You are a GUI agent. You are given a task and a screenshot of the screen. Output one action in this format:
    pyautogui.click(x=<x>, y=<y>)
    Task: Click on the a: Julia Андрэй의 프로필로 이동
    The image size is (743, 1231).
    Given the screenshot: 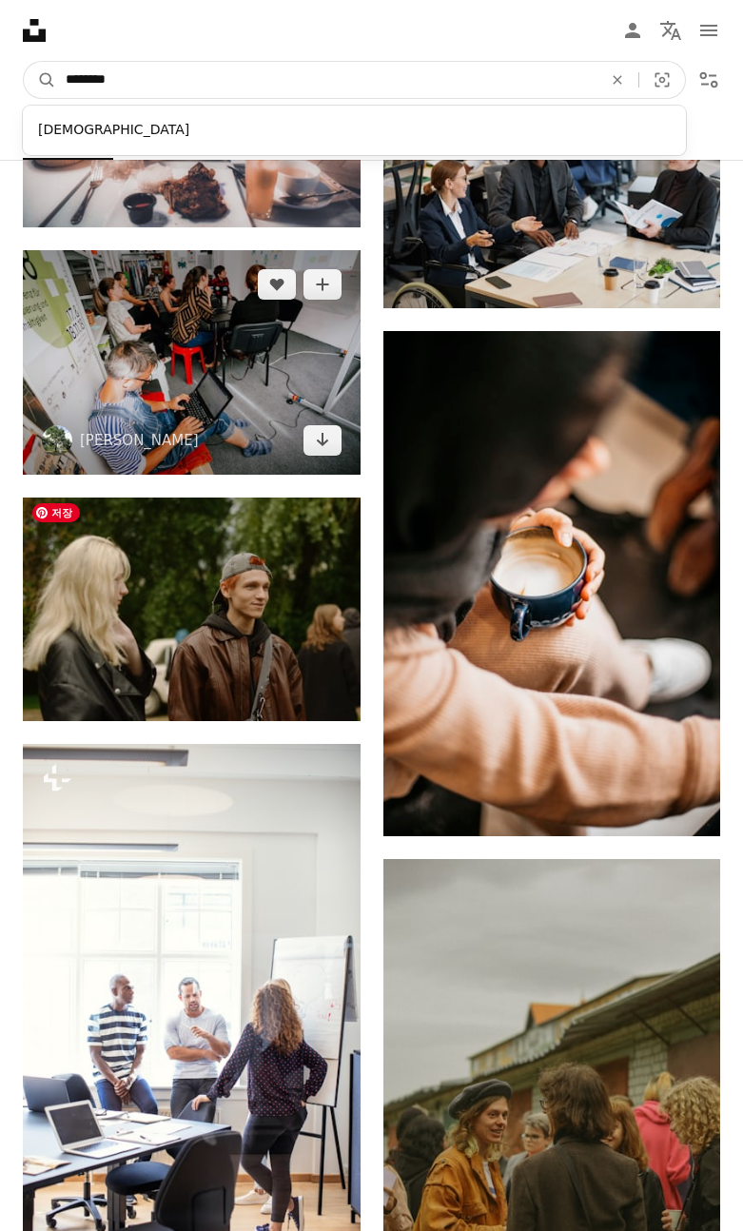 What is the action you would take?
    pyautogui.click(x=57, y=441)
    